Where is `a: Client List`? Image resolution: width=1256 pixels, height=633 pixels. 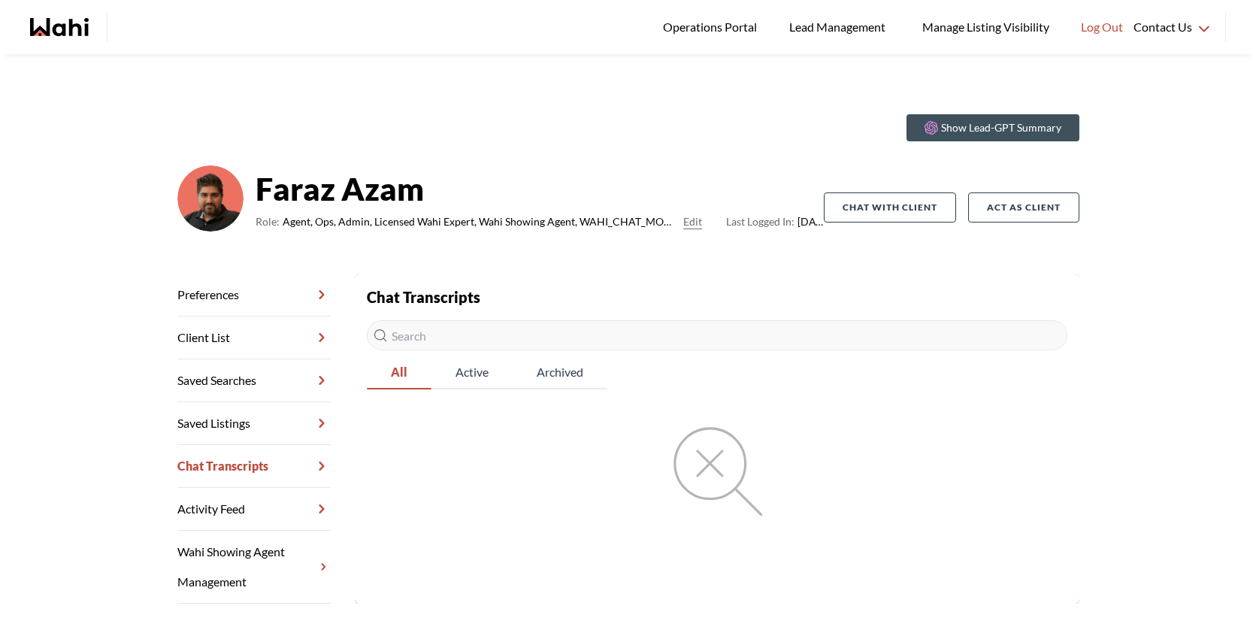
a: Client List is located at coordinates (254, 337).